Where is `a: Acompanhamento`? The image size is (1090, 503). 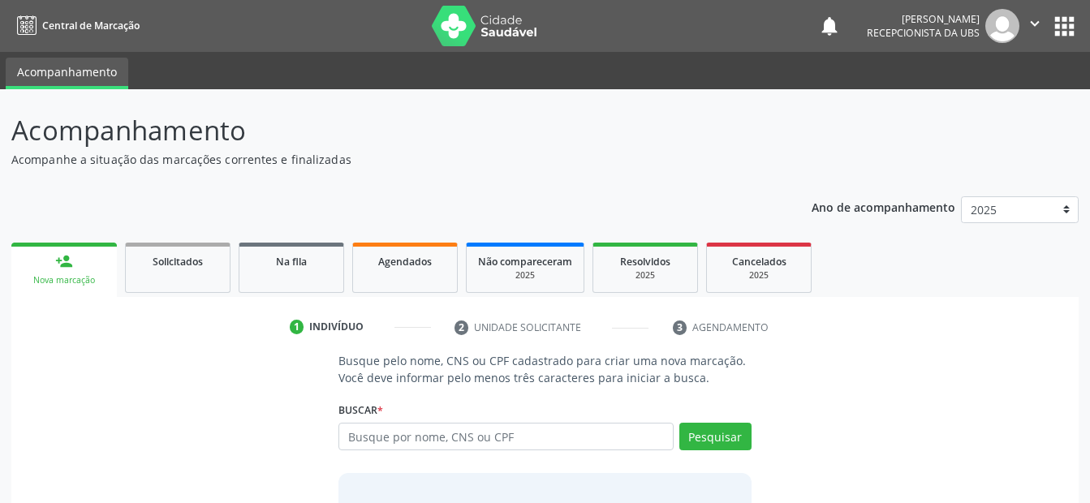
a: Acompanhamento is located at coordinates (67, 73).